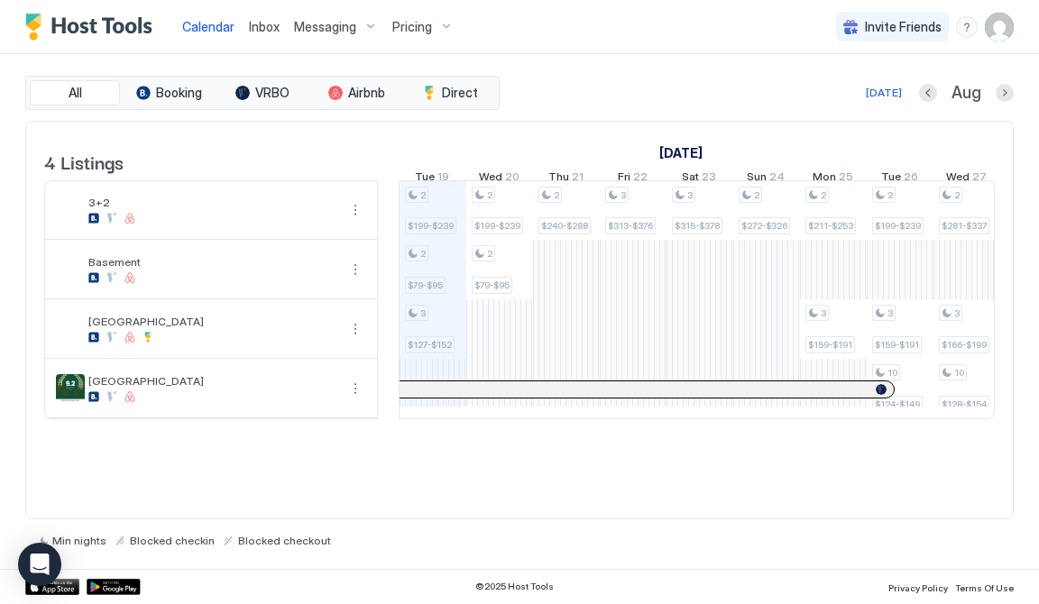 The height and width of the screenshot is (604, 1039). I want to click on a: August 27, 2025, so click(966, 179).